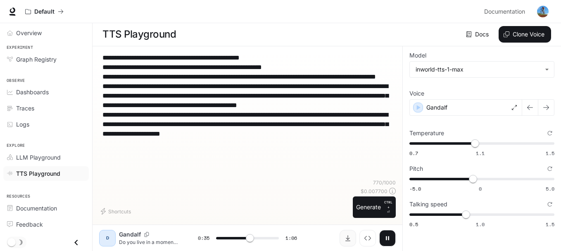 This screenshot has width=561, height=251. I want to click on a: Graph Registry, so click(46, 59).